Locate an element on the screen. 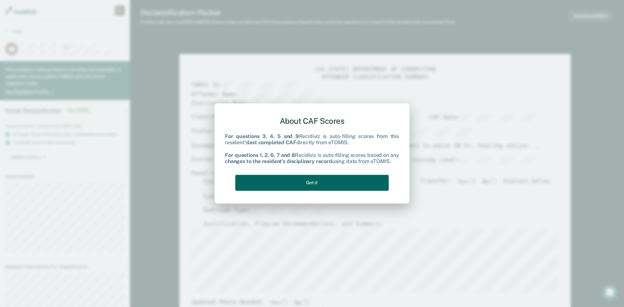 This screenshot has height=307, width=624. b: last completed CAF is located at coordinates (272, 143).